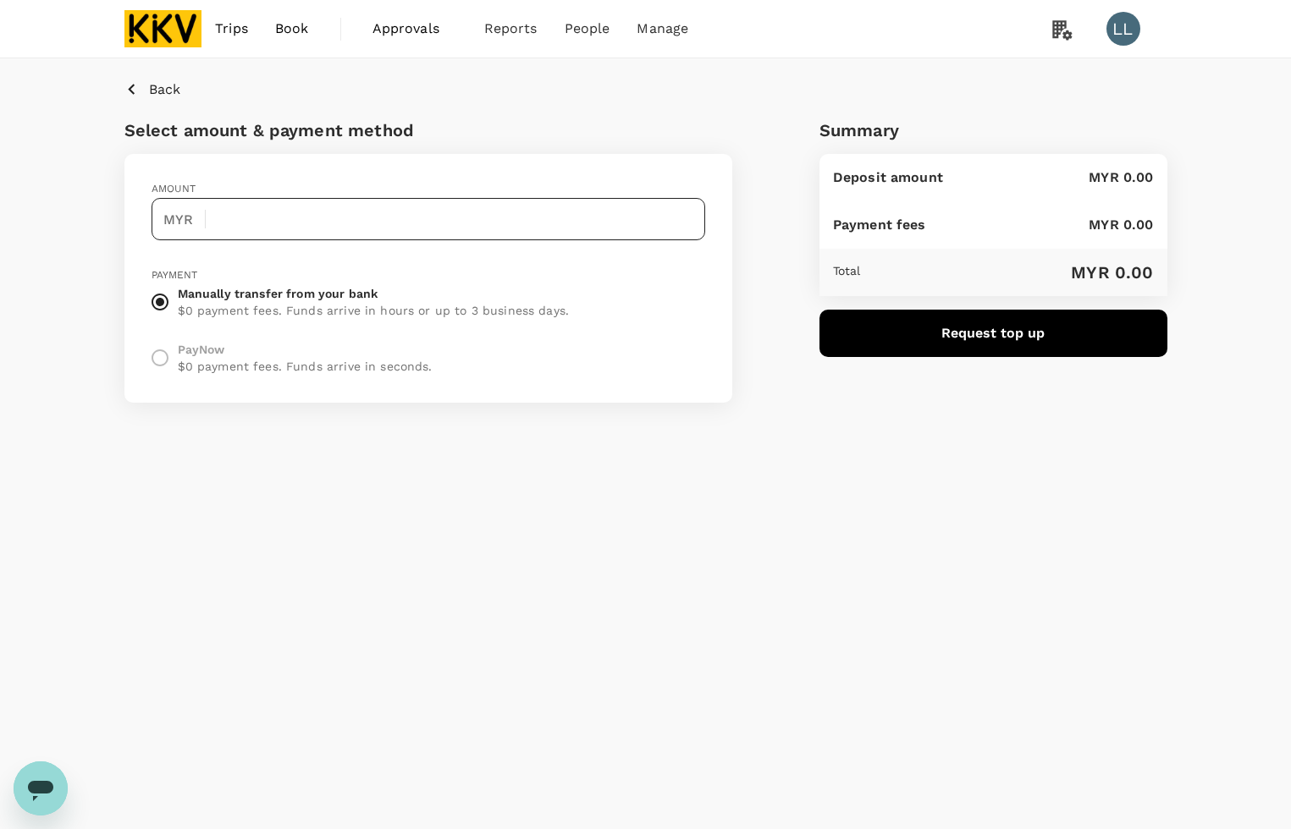 The image size is (1291, 829). Describe the element at coordinates (373, 311) in the screenshot. I see `p: $0 payment fees. Funds arrive in hours or up to 3 business days.` at that location.